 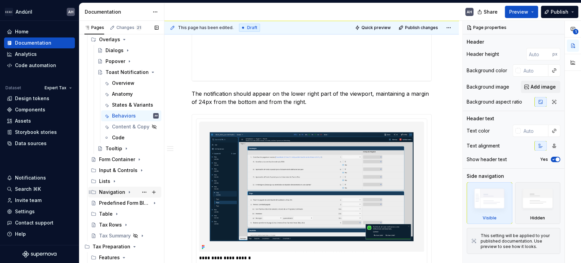 I want to click on button: Quick preview, so click(x=373, y=28).